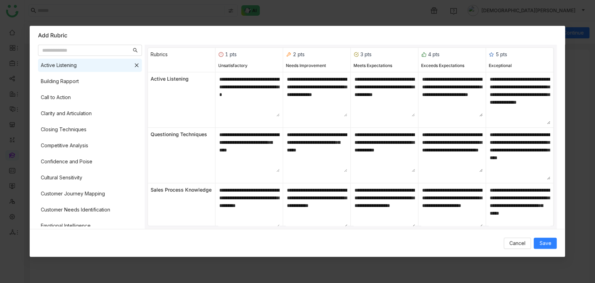  Describe the element at coordinates (233, 66) in the screenshot. I see `div: Unsatisfactory` at that location.